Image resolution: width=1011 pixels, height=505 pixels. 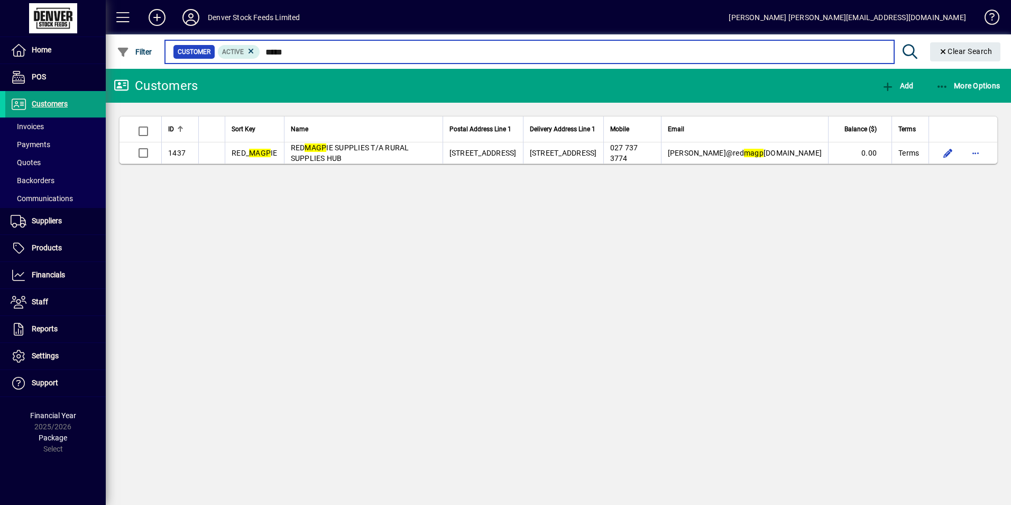 I want to click on a: Settings, so click(x=56, y=356).